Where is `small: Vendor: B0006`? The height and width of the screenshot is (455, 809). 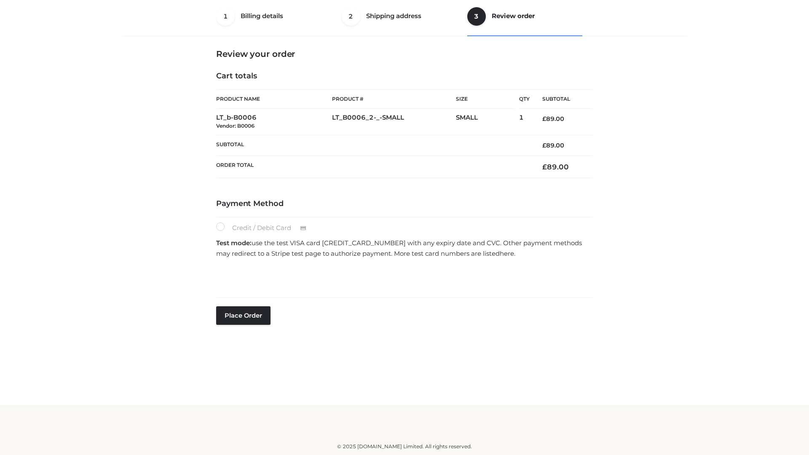
small: Vendor: B0006 is located at coordinates (235, 126).